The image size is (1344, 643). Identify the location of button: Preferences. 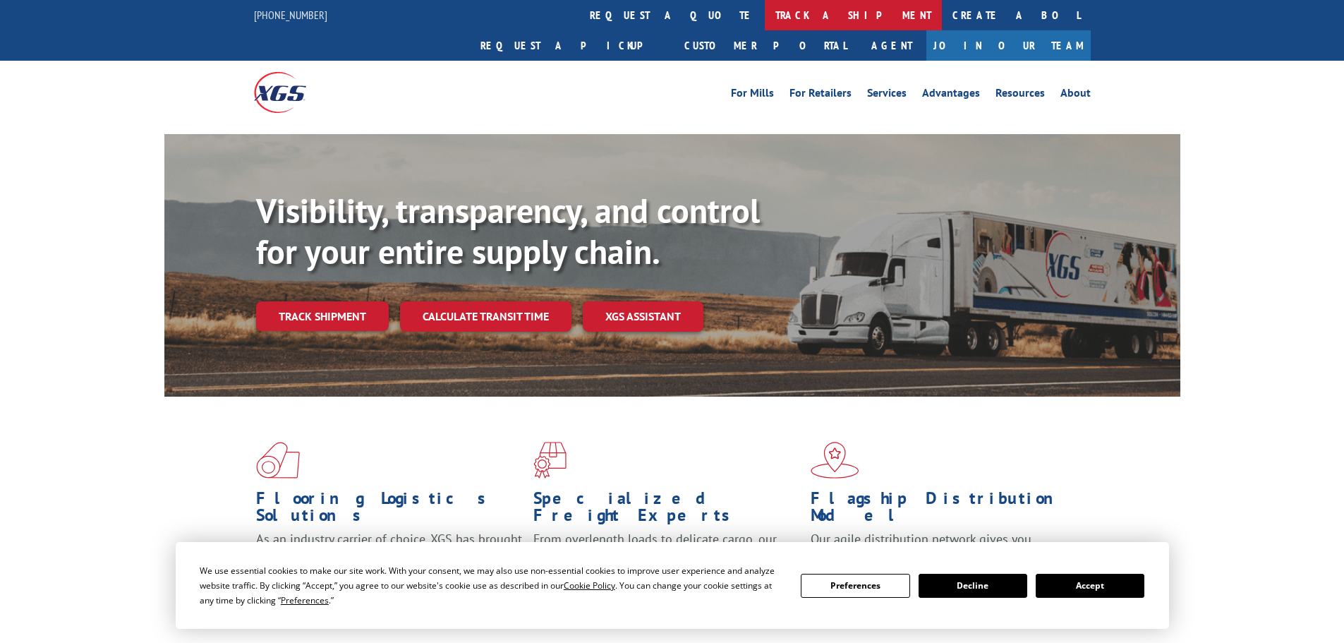
(855, 585).